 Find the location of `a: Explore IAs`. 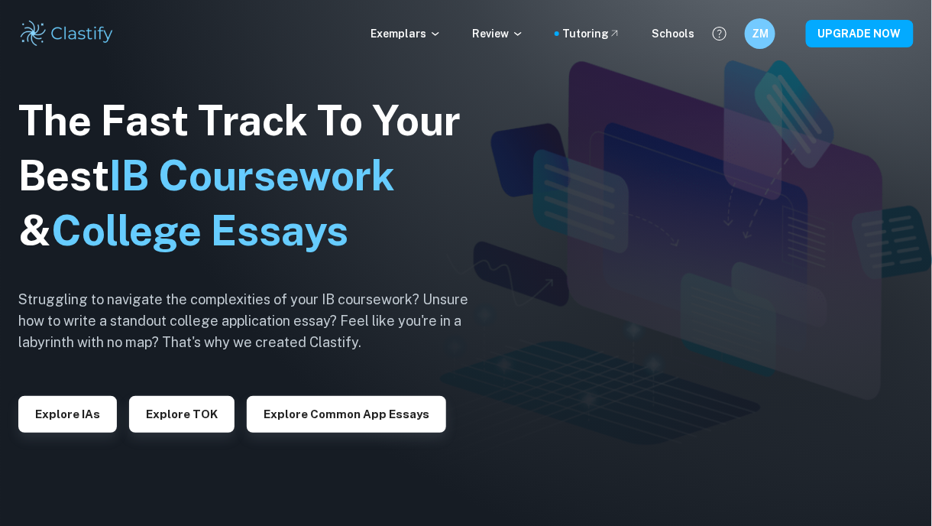

a: Explore IAs is located at coordinates (67, 413).